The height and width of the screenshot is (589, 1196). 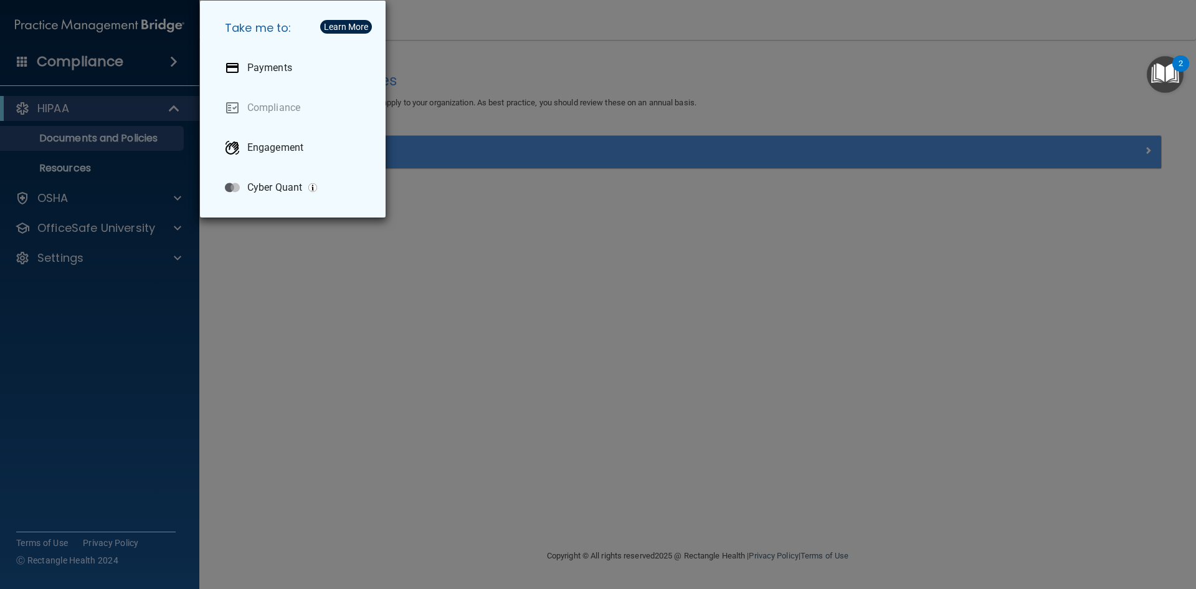 What do you see at coordinates (275, 148) in the screenshot?
I see `p: Engagement` at bounding box center [275, 148].